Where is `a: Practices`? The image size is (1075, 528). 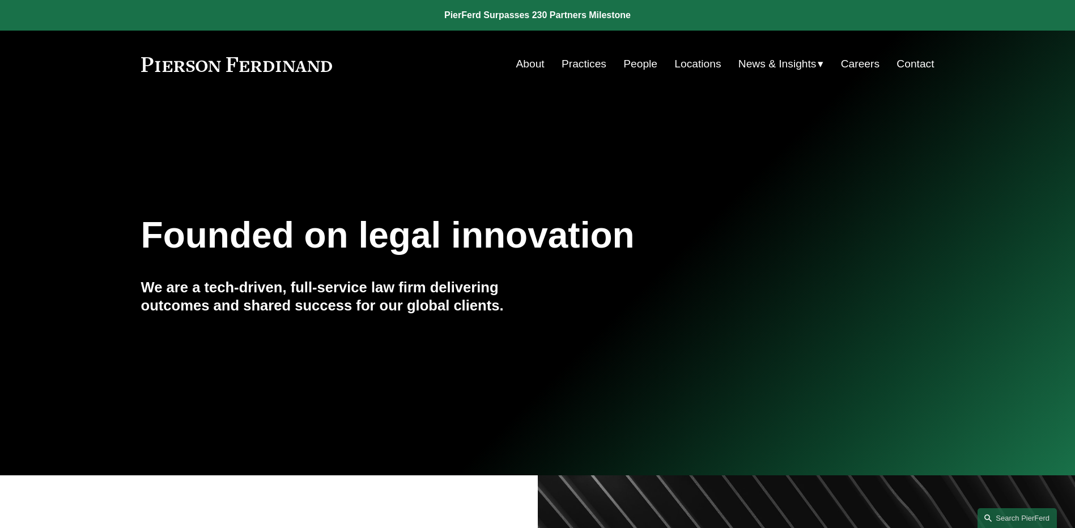 a: Practices is located at coordinates (584, 64).